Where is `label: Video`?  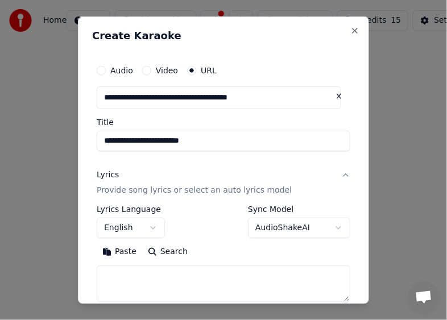
label: Video is located at coordinates (167, 70).